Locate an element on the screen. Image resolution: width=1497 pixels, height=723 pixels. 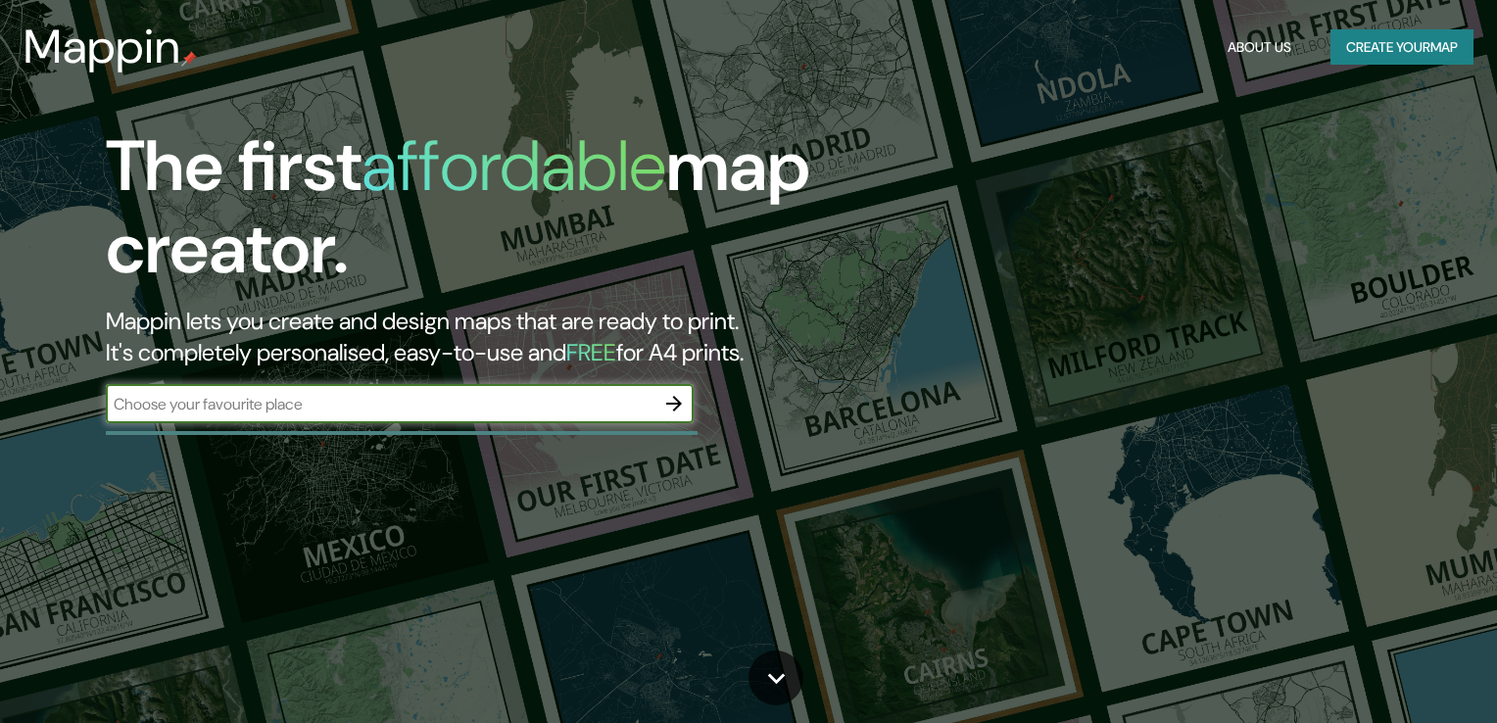
h1: affordable is located at coordinates (513, 166).